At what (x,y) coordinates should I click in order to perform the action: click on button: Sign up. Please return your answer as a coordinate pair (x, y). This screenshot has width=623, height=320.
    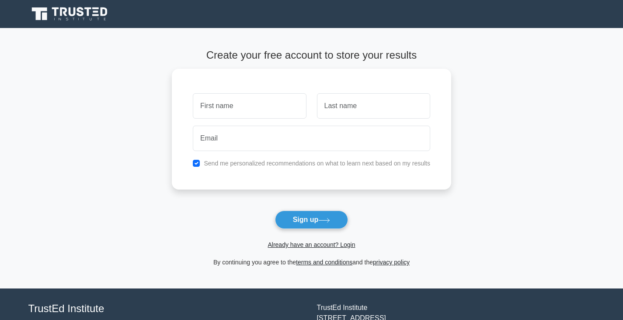
    Looking at the image, I should click on (312, 220).